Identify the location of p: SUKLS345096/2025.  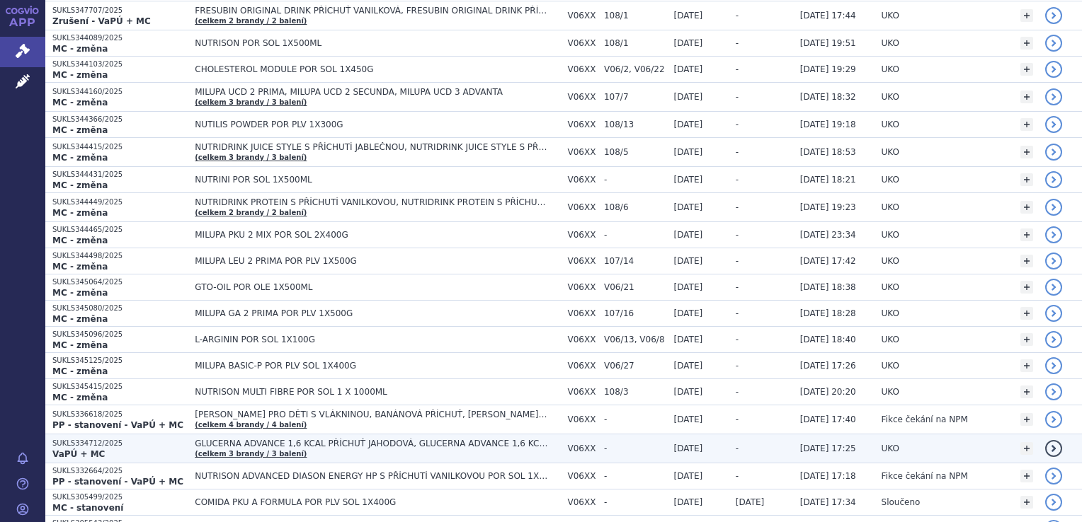
(120, 335).